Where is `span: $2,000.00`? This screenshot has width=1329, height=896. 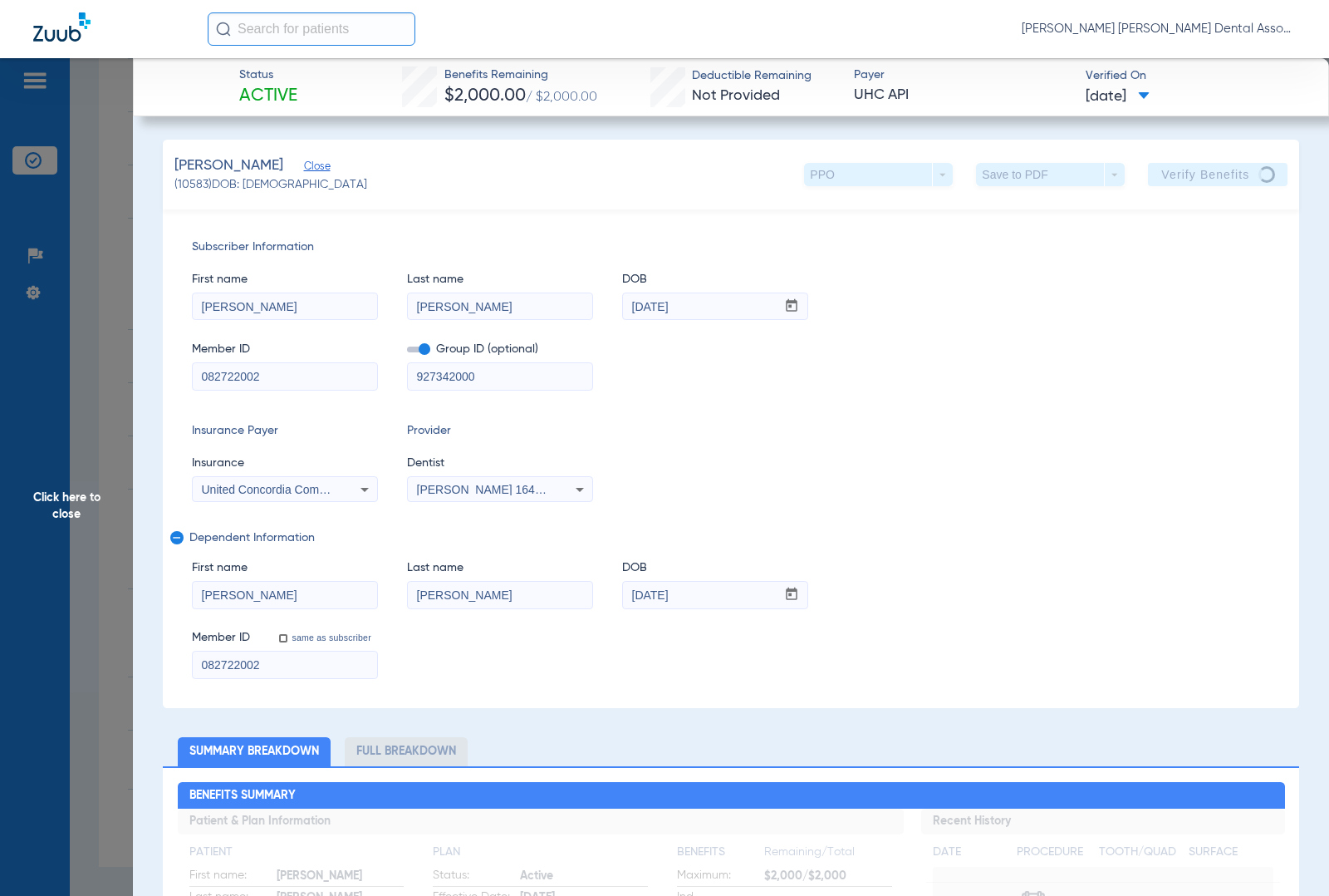
span: $2,000.00 is located at coordinates (485, 96).